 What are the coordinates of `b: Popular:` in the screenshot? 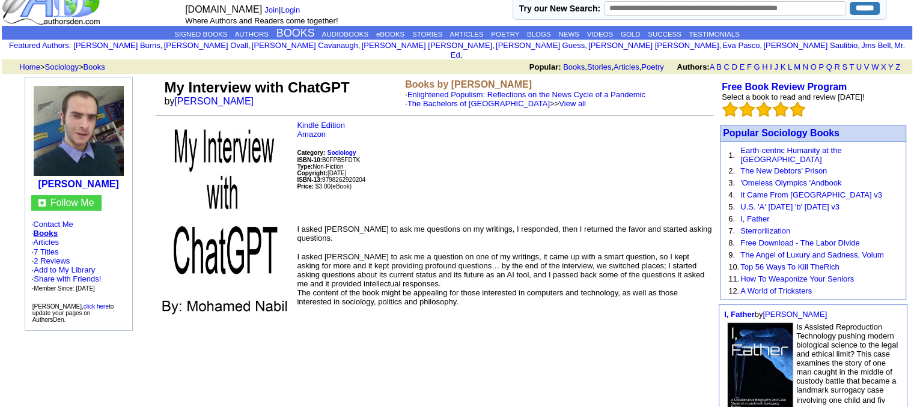 It's located at (545, 67).